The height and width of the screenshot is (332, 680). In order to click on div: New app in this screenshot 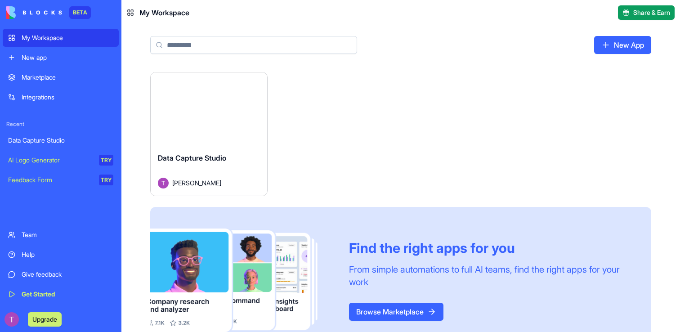, I will do `click(67, 58)`.